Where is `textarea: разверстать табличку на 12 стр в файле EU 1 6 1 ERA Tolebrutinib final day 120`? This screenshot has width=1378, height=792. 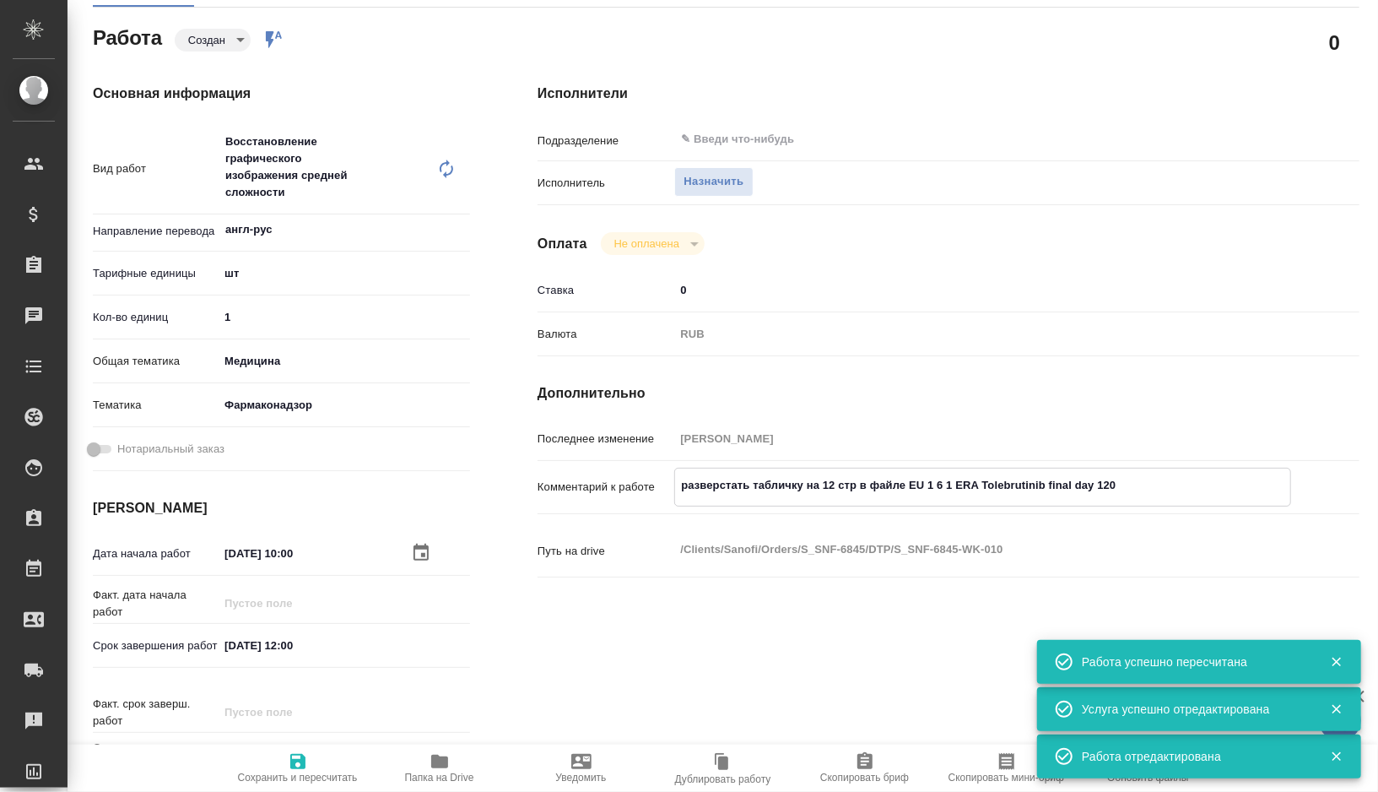
textarea: разверстать табличку на 12 стр в файле EU 1 6 1 ERA Tolebrutinib final day 120 is located at coordinates (982, 485).